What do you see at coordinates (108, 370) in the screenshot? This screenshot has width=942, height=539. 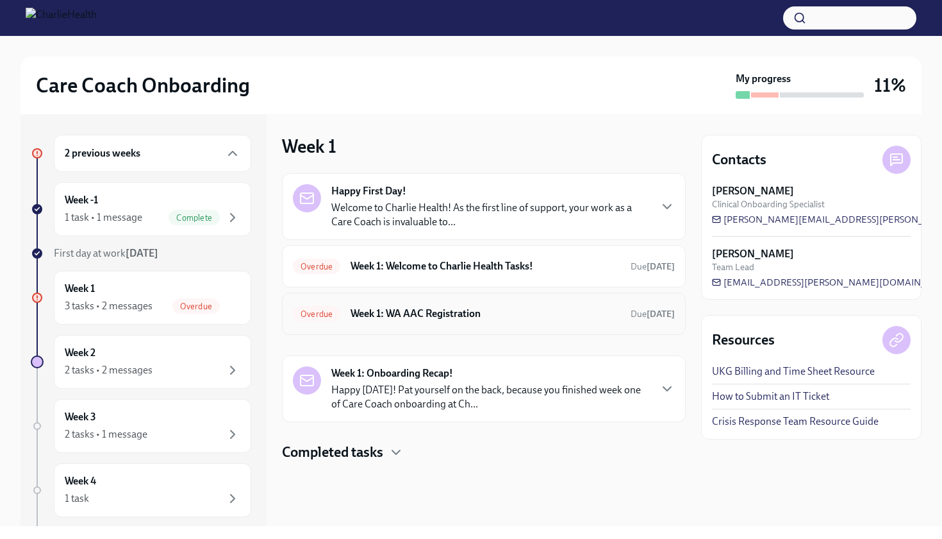 I see `div: 2 tasks • 2 messages` at bounding box center [108, 370].